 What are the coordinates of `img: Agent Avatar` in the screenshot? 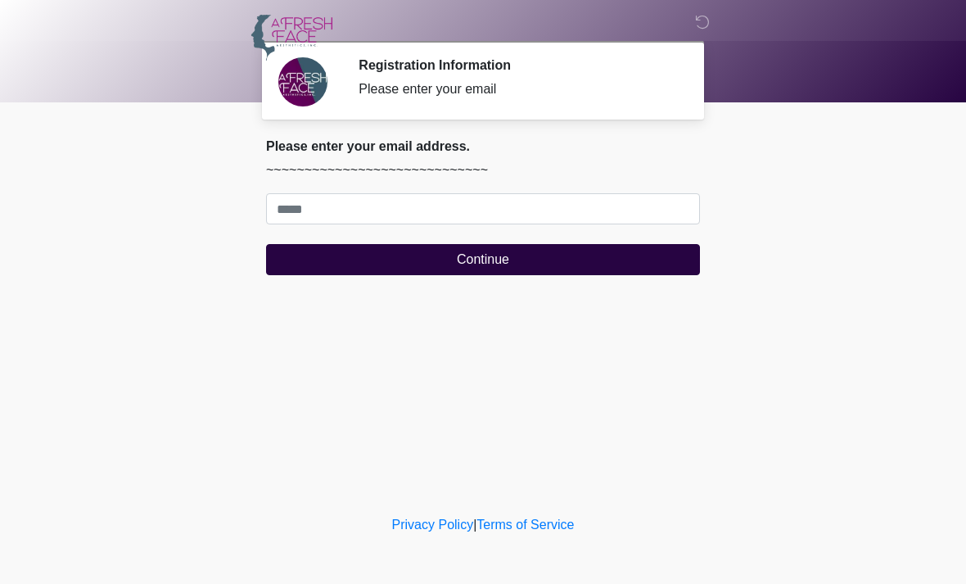 It's located at (303, 82).